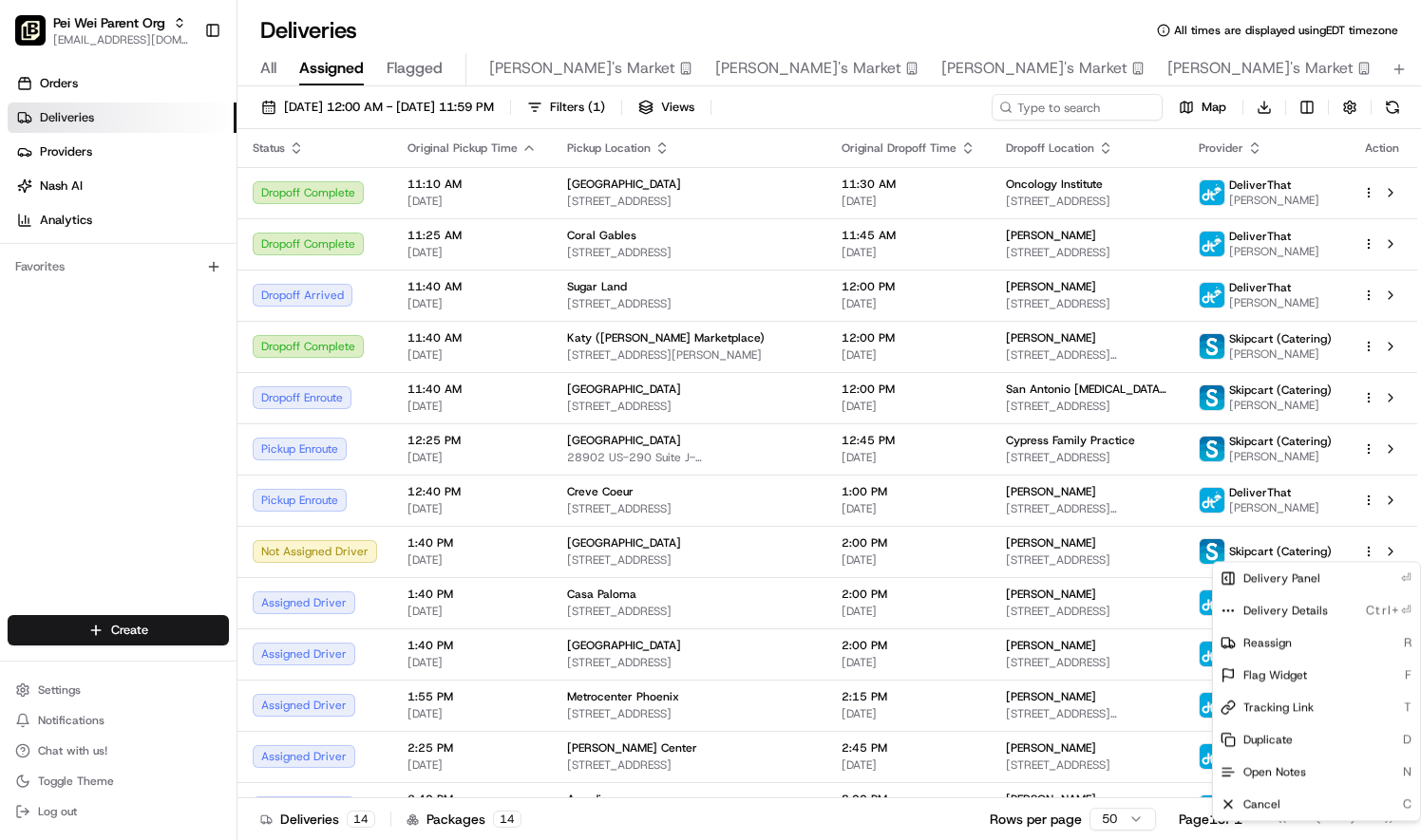 The image size is (1421, 840). Describe the element at coordinates (1275, 675) in the screenshot. I see `span: Flag Widget` at that location.